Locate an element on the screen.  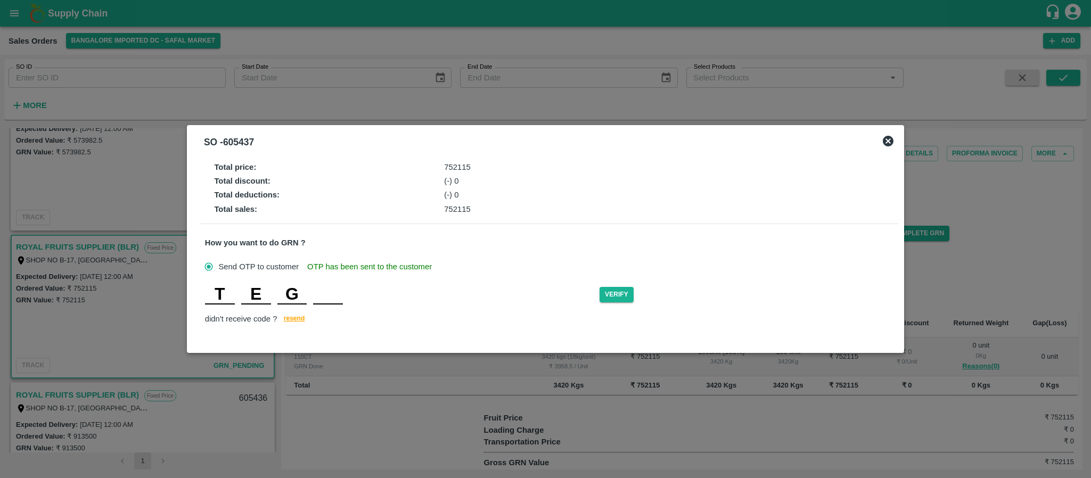
span: OTP has been sent to the customer is located at coordinates (369, 267).